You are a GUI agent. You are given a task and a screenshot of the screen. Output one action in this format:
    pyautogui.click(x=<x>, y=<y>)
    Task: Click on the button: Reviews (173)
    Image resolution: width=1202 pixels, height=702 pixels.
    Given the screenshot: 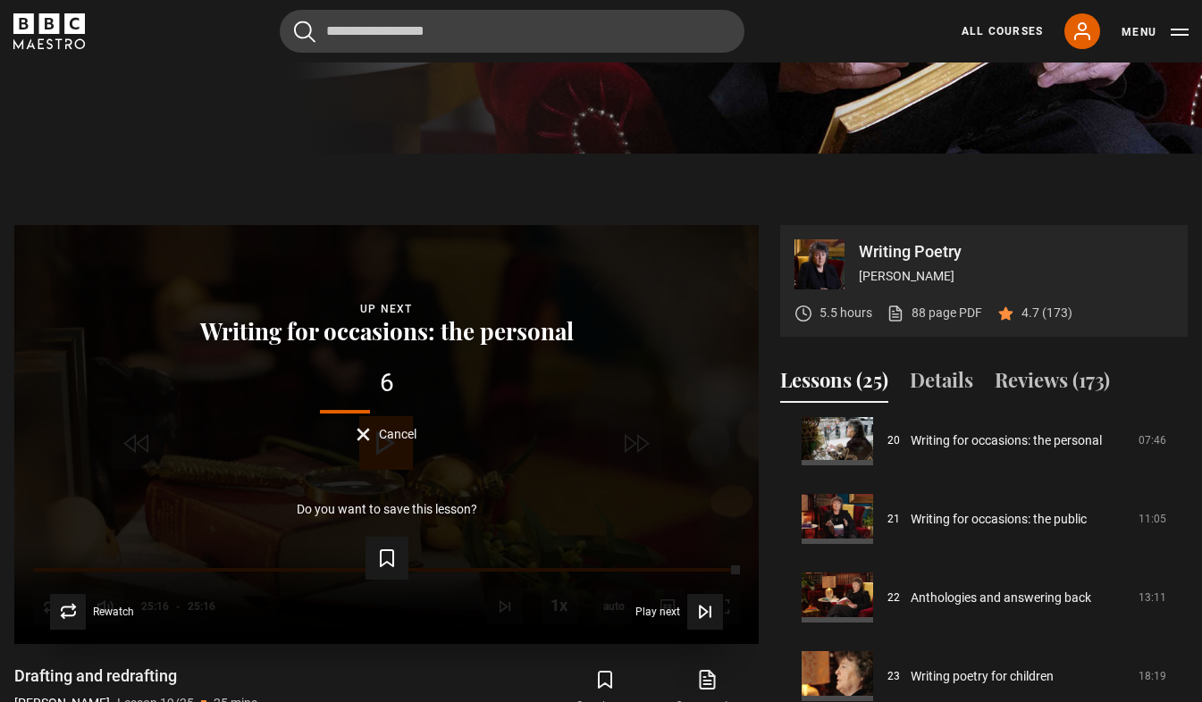 What is the action you would take?
    pyautogui.click(x=1052, y=384)
    